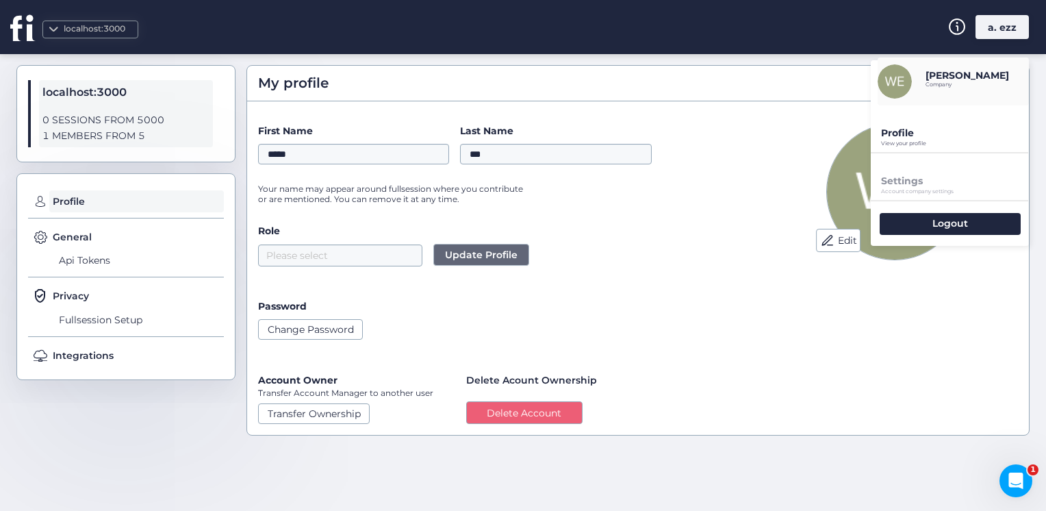  Describe the element at coordinates (71, 296) in the screenshot. I see `span: Privacy` at that location.